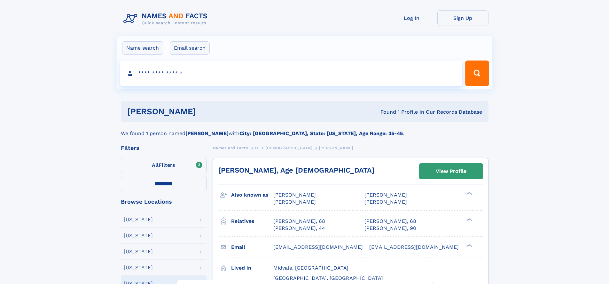  What do you see at coordinates (463, 18) in the screenshot?
I see `a: Sign Up` at bounding box center [463, 18].